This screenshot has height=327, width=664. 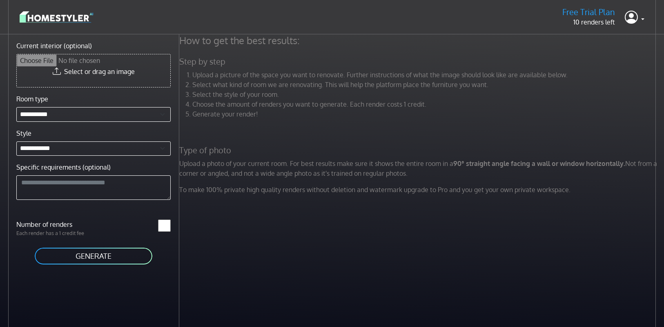 I want to click on label: Style, so click(x=24, y=133).